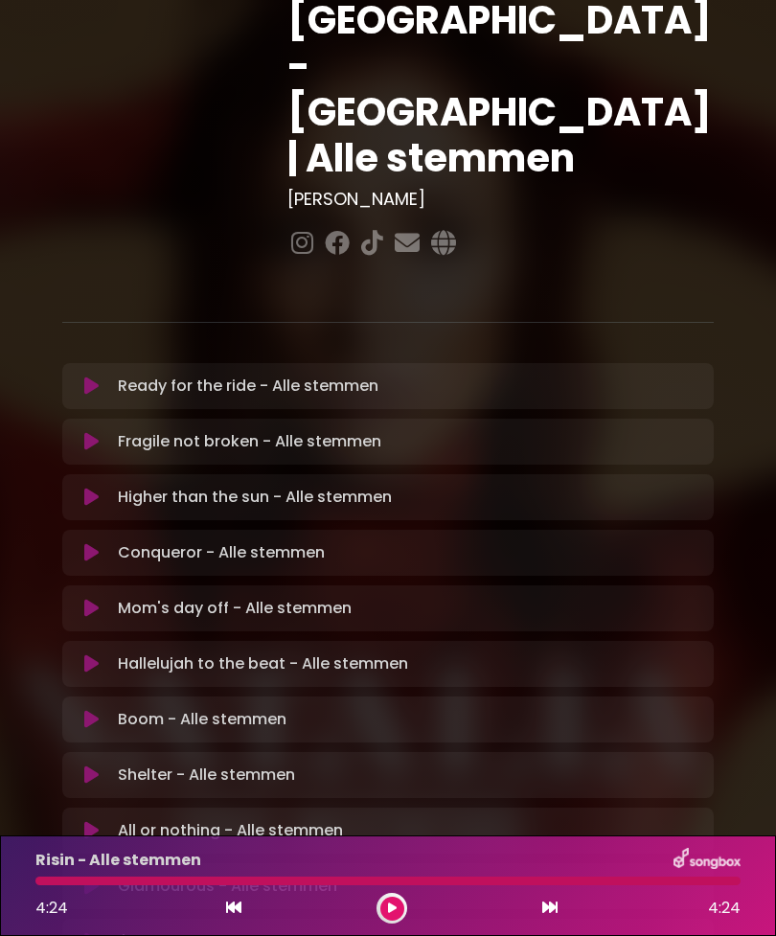 This screenshot has width=776, height=936. What do you see at coordinates (263, 664) in the screenshot?
I see `p: Hallelujah to the beat - Alle stemmen` at bounding box center [263, 664].